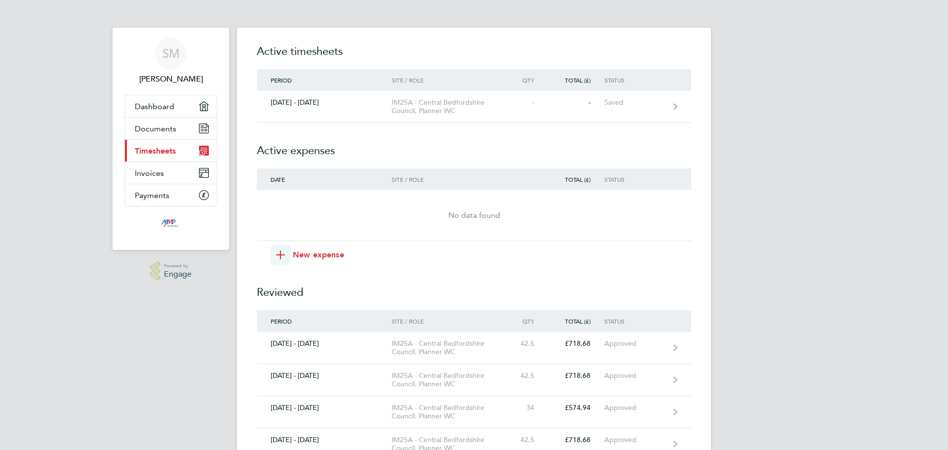 This screenshot has width=948, height=450. I want to click on span: Engage, so click(178, 274).